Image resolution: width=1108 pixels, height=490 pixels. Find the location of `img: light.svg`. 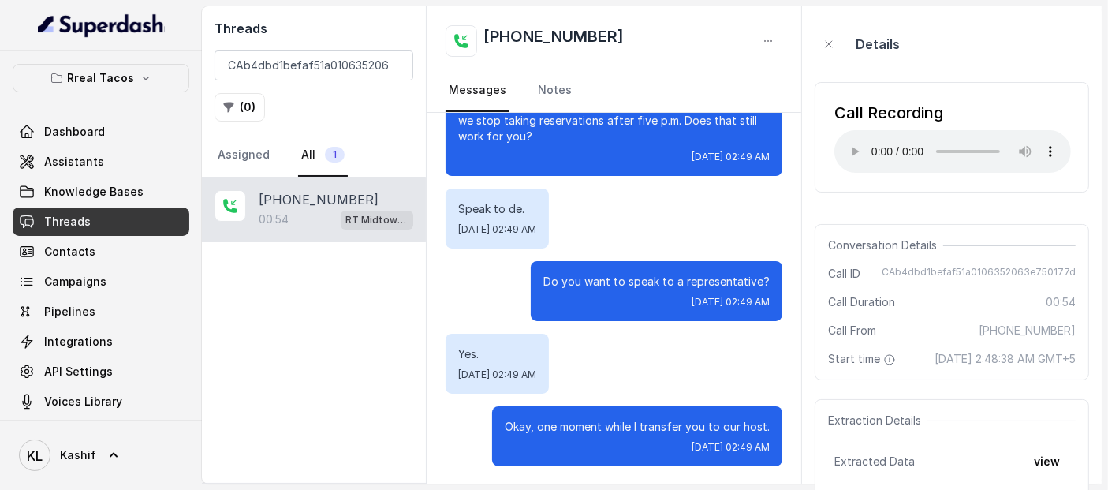

img: light.svg is located at coordinates (101, 25).